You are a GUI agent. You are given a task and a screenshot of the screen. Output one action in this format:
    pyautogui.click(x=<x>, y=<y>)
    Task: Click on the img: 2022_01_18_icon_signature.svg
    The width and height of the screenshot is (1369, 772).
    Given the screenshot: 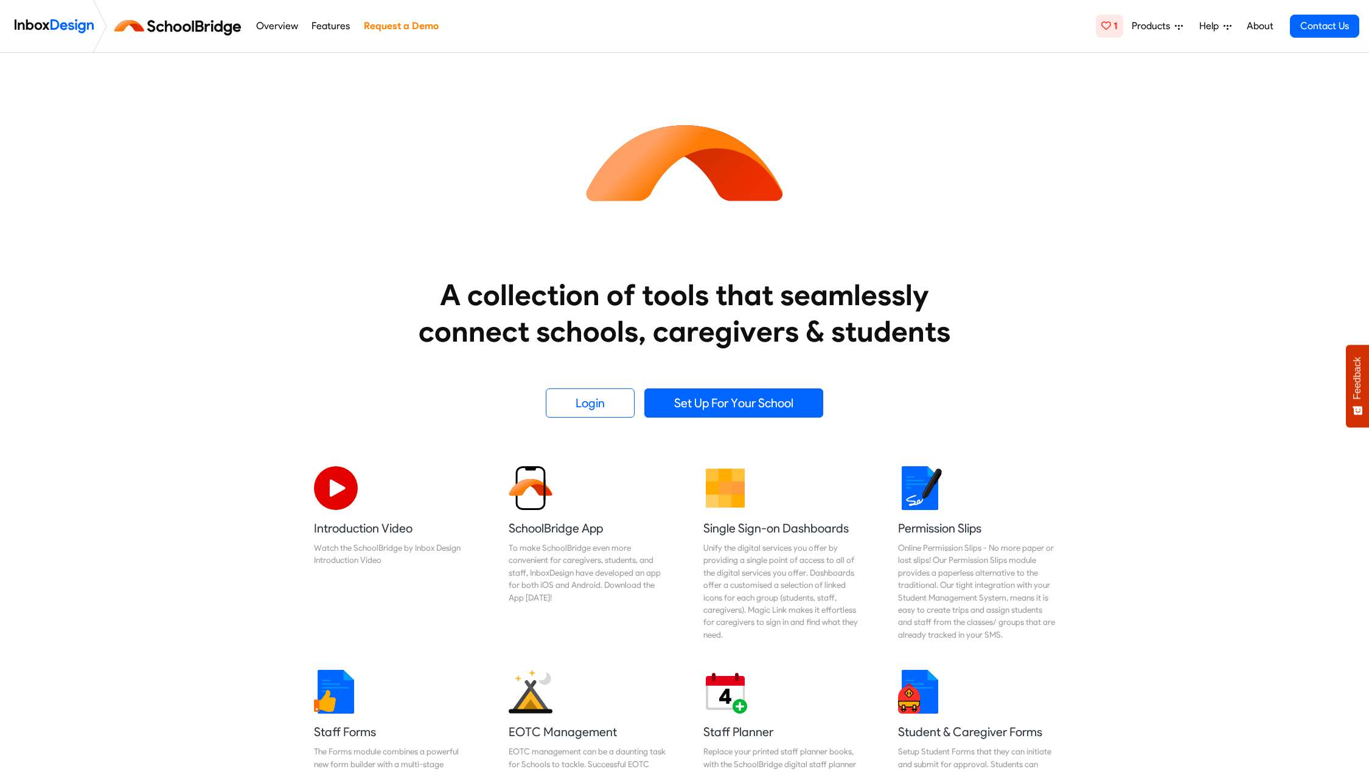 What is the action you would take?
    pyautogui.click(x=920, y=488)
    